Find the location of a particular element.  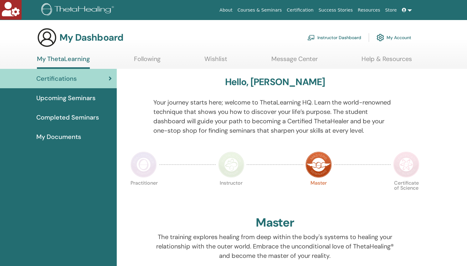

img: Instructor is located at coordinates (231, 165).